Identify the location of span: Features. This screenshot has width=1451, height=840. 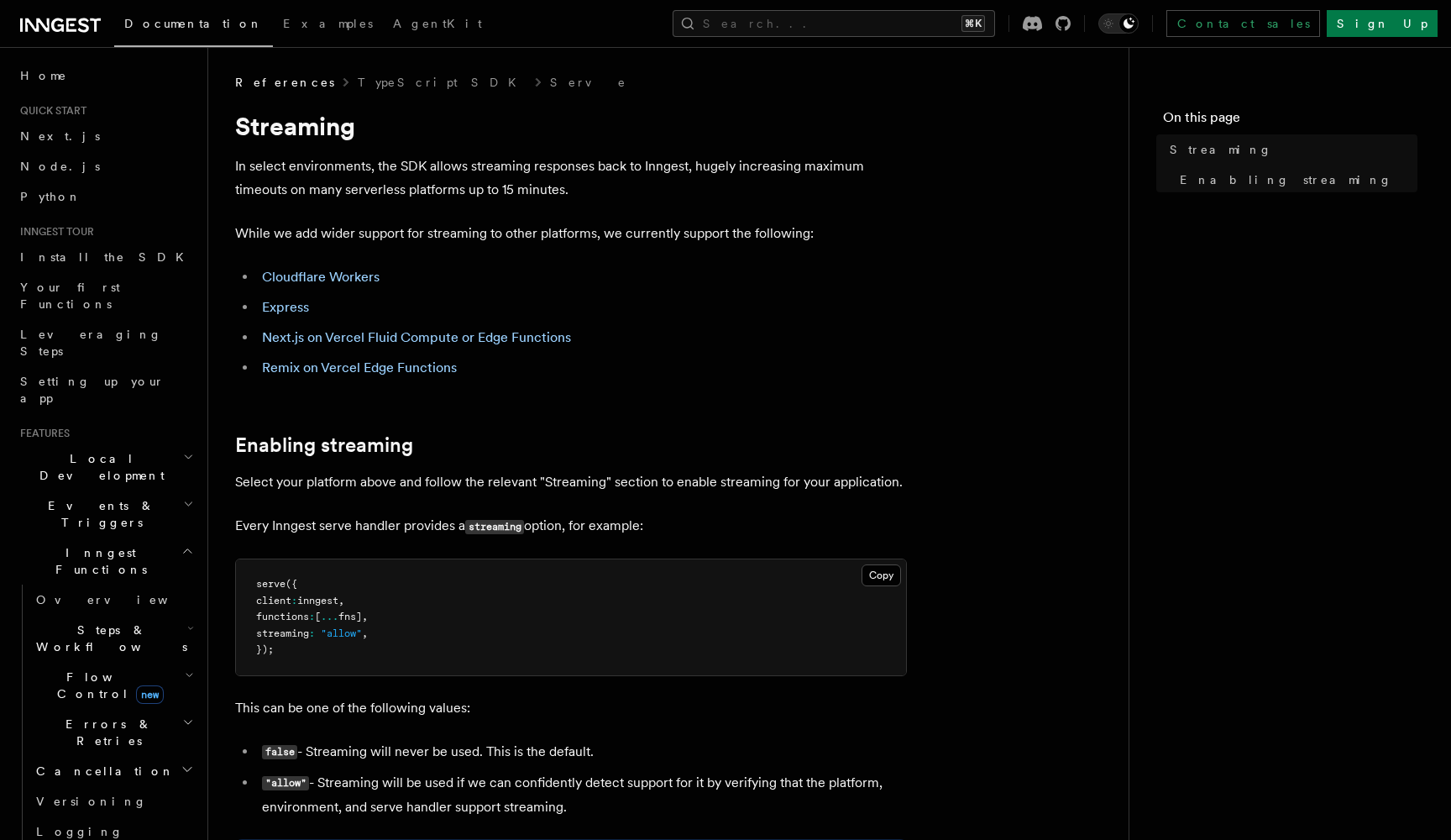
(41, 433).